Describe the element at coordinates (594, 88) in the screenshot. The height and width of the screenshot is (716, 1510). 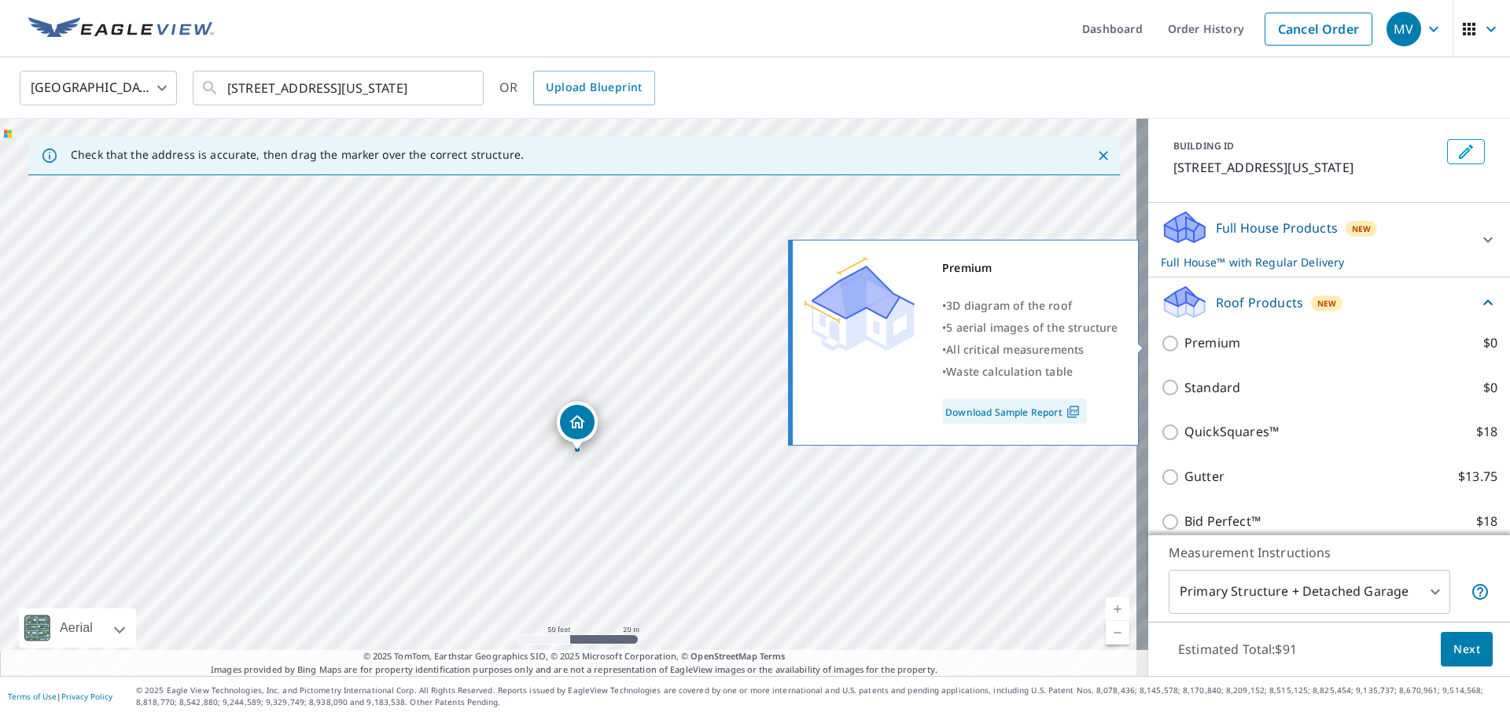
I see `a: Upload Blueprint` at that location.